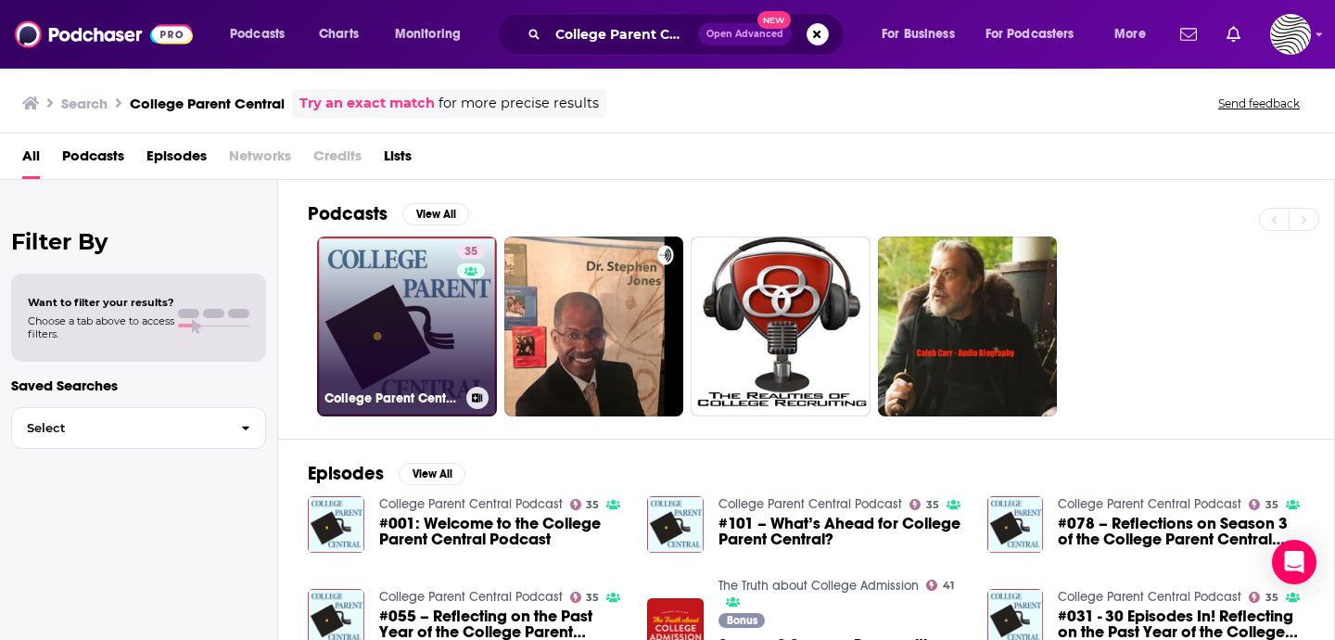 The width and height of the screenshot is (1335, 640). Describe the element at coordinates (940, 585) in the screenshot. I see `a: 41` at that location.